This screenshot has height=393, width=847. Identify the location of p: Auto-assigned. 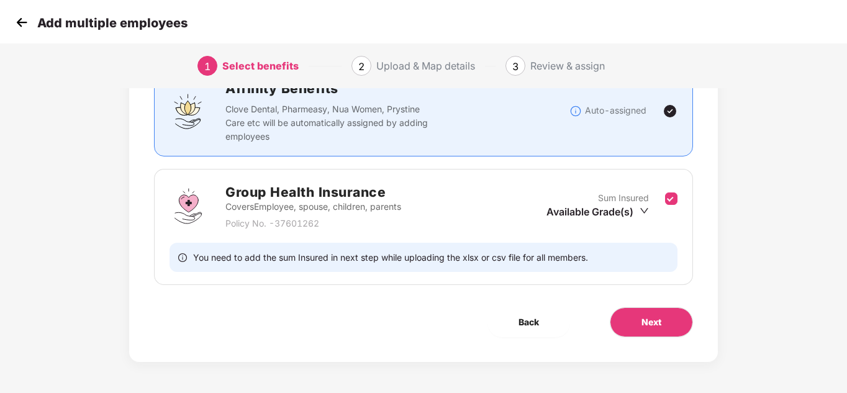
(615, 110).